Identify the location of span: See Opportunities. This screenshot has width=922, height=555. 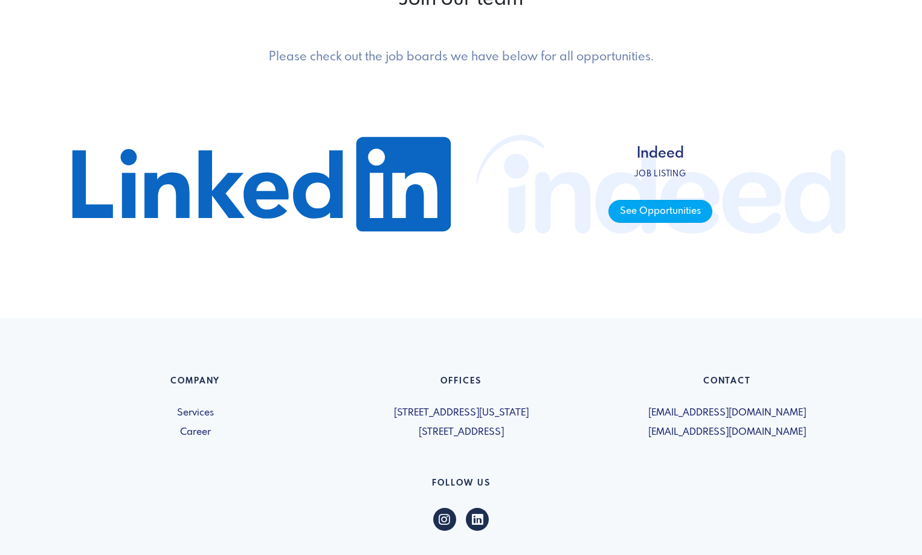
(660, 211).